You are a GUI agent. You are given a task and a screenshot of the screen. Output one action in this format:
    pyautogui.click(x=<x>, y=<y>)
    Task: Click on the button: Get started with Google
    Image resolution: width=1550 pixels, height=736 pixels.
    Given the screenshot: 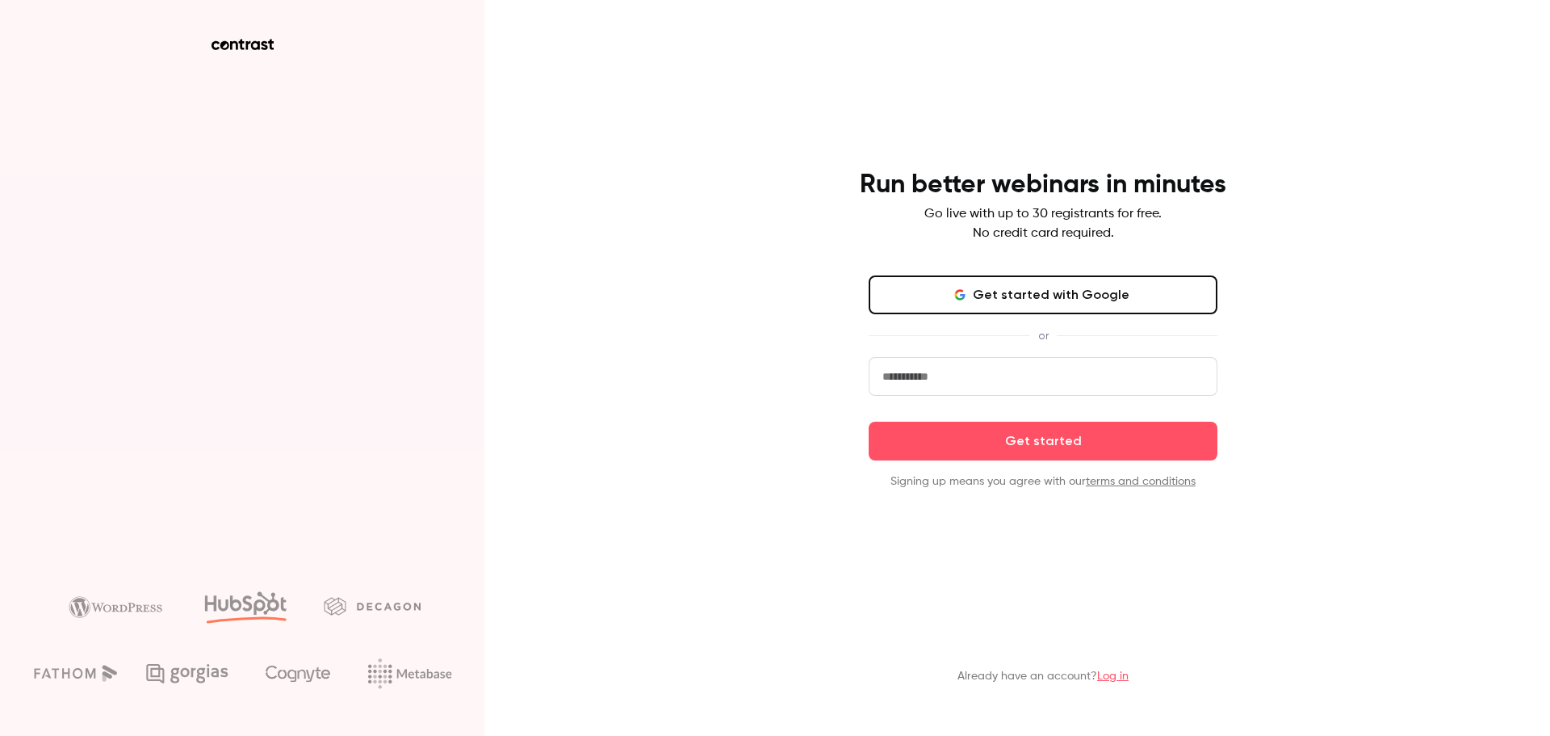 What is the action you would take?
    pyautogui.click(x=1043, y=295)
    